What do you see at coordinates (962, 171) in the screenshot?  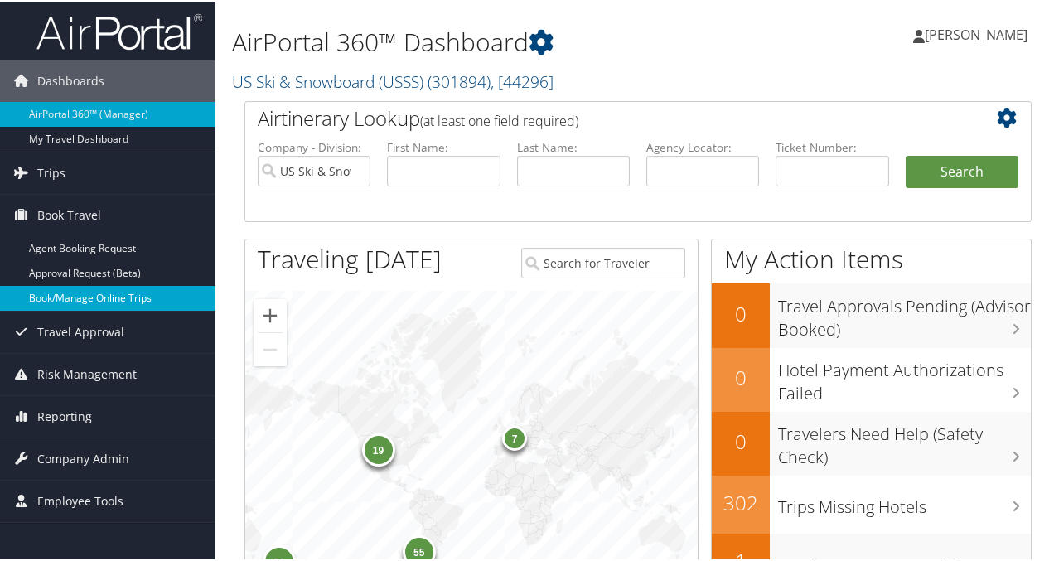 I see `button: Search` at bounding box center [962, 171].